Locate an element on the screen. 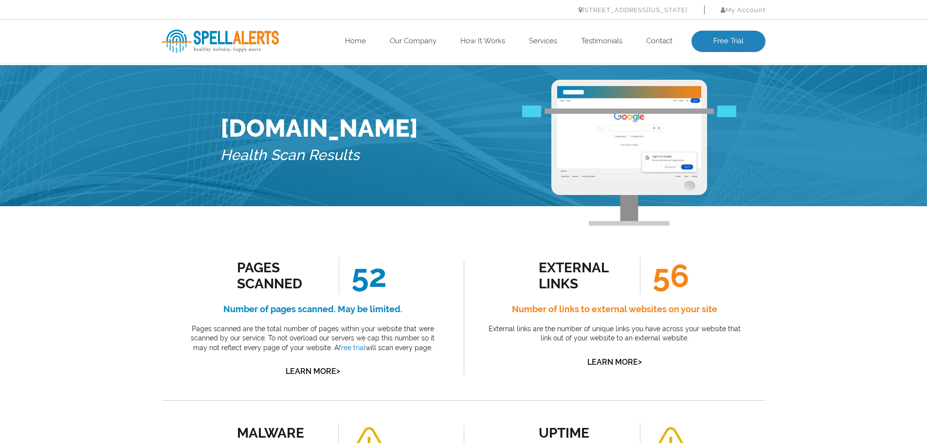 The image size is (927, 443). div: Pages Scanned is located at coordinates (281, 276).